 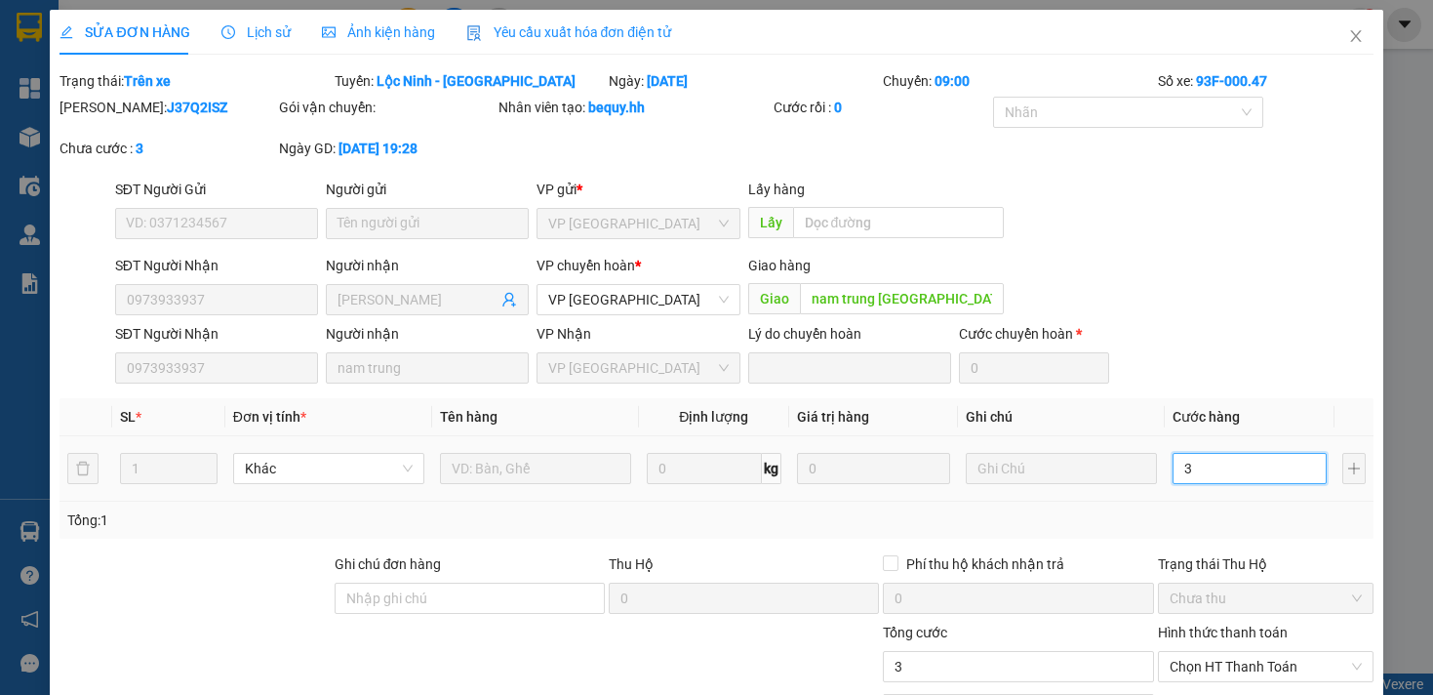 What do you see at coordinates (638, 299) in the screenshot?
I see `span: VP Lộc Ninh` at bounding box center [638, 299].